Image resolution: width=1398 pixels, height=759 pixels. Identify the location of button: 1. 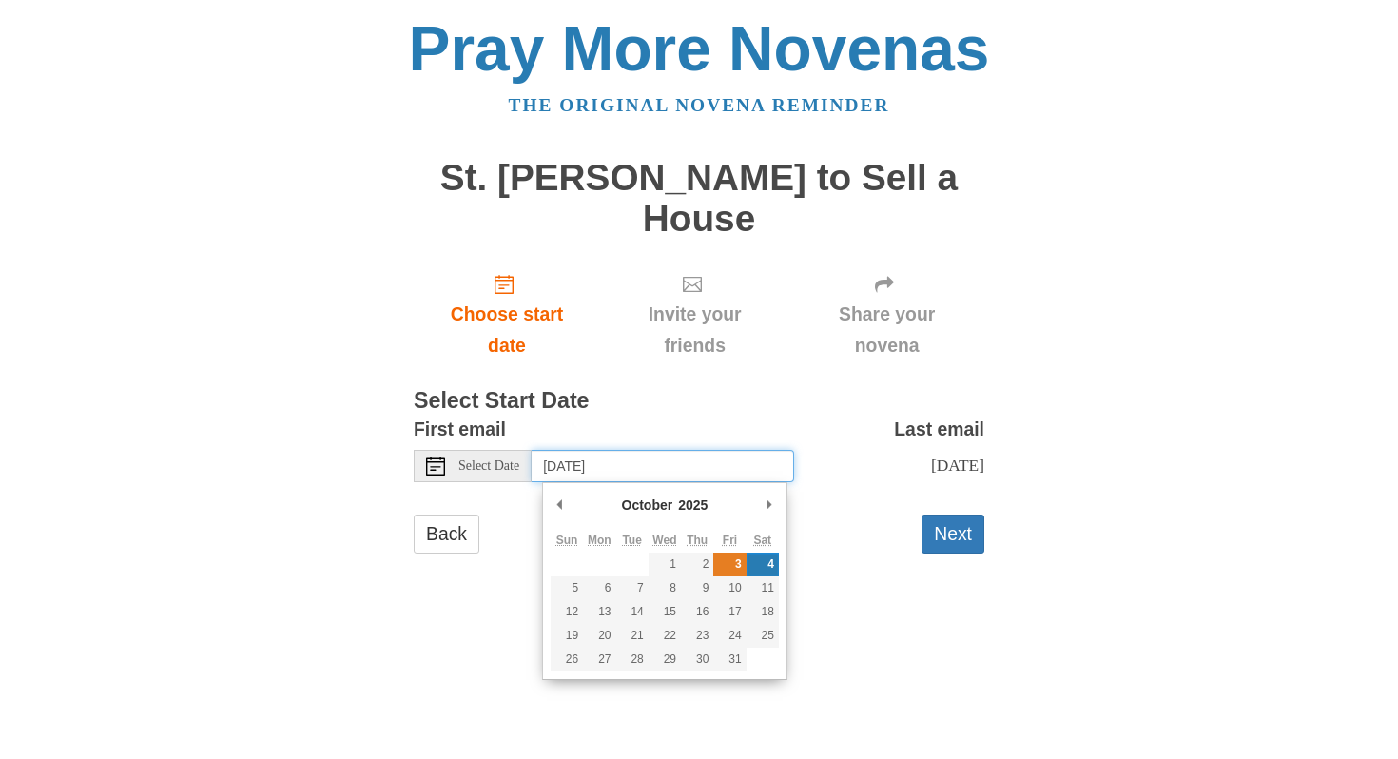
(665, 564).